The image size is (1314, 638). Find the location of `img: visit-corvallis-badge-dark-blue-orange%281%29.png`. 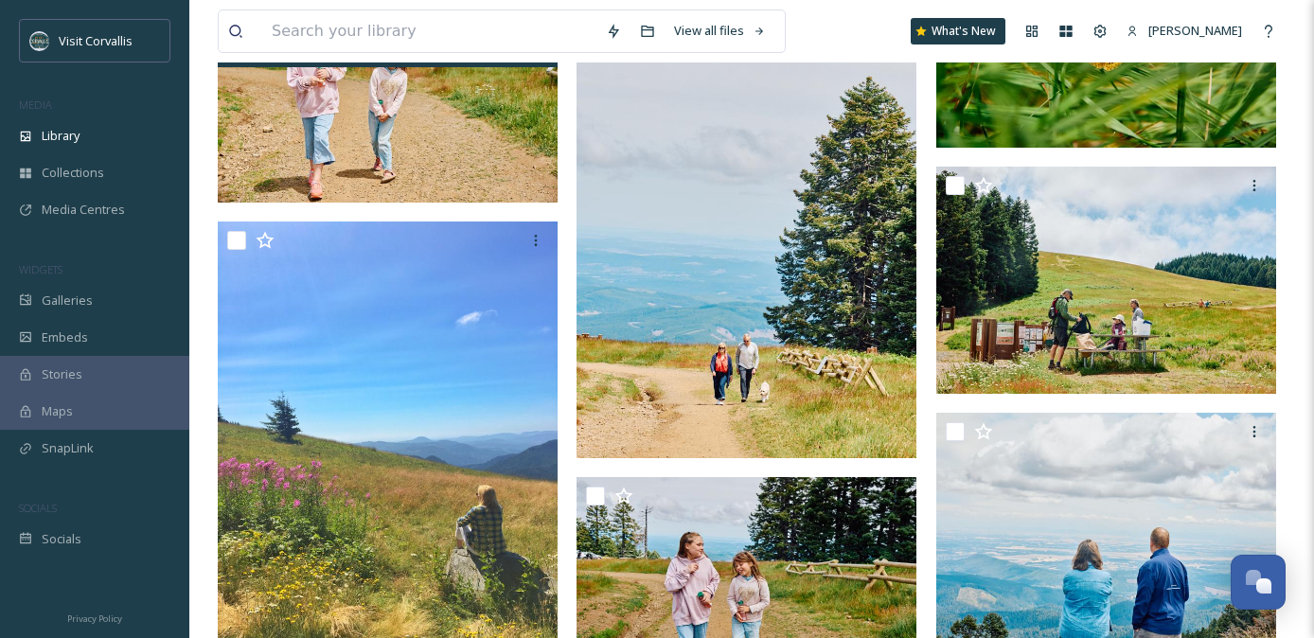

img: visit-corvallis-badge-dark-blue-orange%281%29.png is located at coordinates (40, 41).